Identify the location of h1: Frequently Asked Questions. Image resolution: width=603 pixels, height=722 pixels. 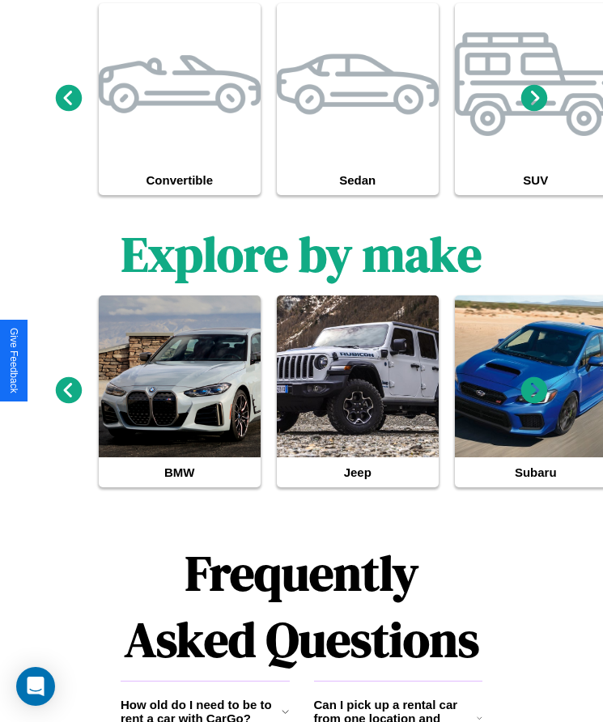
(301, 606).